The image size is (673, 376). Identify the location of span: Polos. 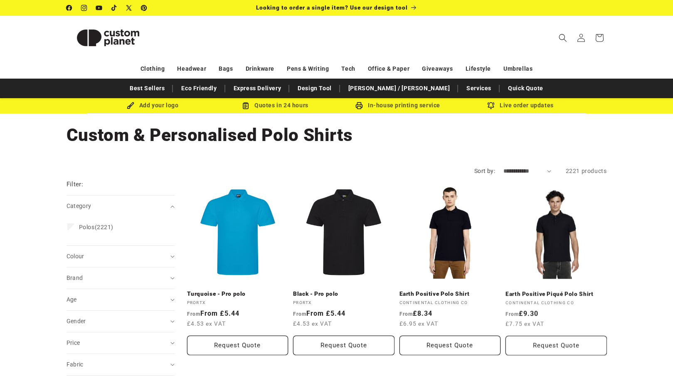
(87, 227).